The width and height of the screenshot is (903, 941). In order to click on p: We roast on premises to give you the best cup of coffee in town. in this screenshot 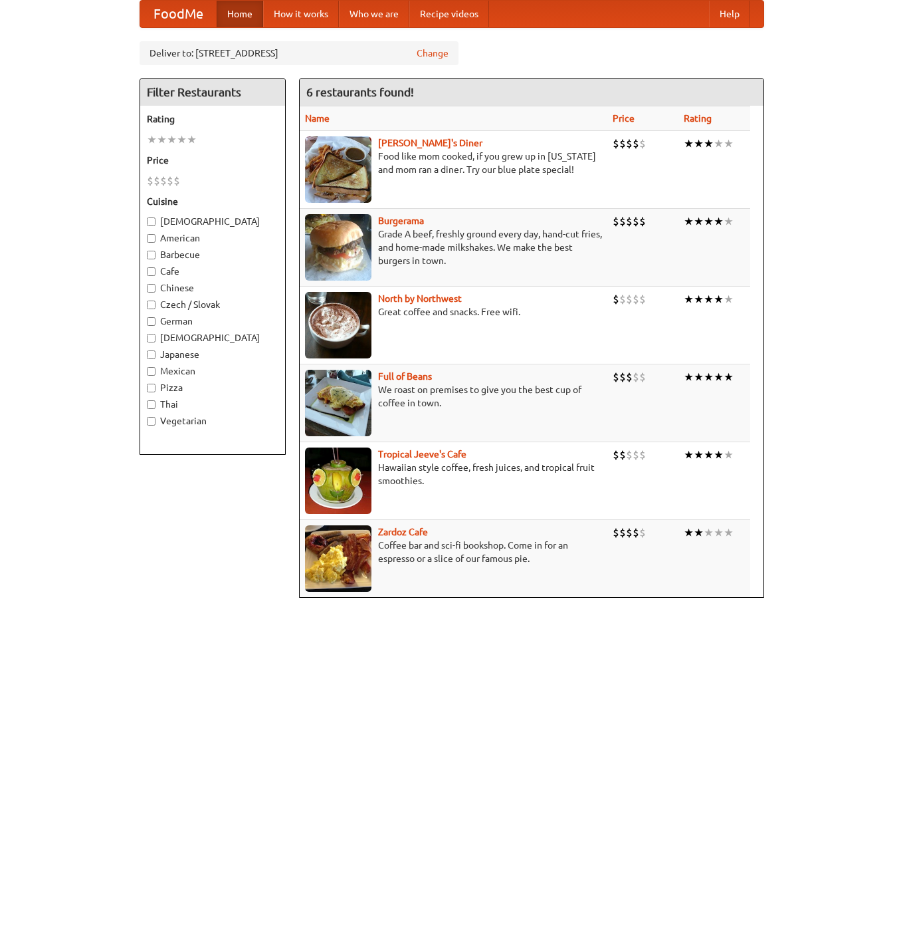, I will do `click(453, 396)`.